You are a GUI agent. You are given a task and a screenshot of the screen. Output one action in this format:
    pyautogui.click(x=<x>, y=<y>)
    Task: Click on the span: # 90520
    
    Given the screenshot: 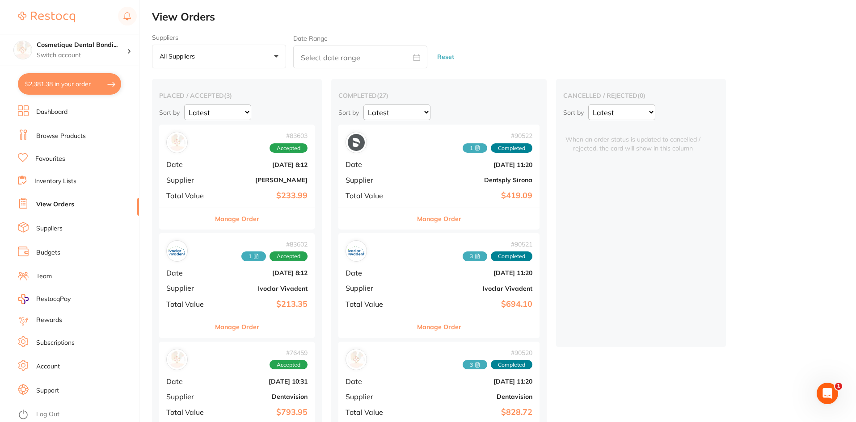 What is the action you would take?
    pyautogui.click(x=497, y=353)
    